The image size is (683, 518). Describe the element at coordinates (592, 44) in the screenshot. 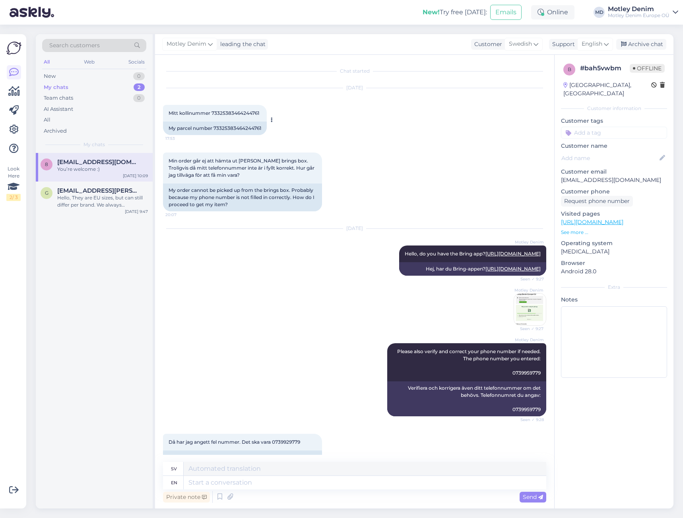

I see `span: English` at that location.